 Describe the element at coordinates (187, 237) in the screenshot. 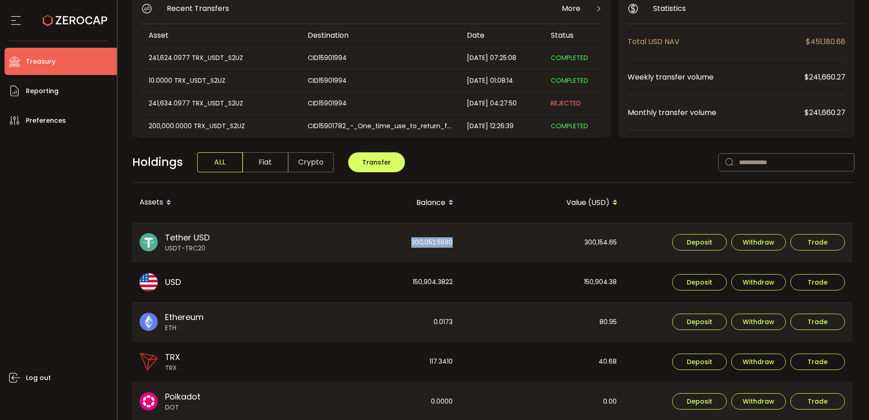

I see `span: Tether USD` at that location.